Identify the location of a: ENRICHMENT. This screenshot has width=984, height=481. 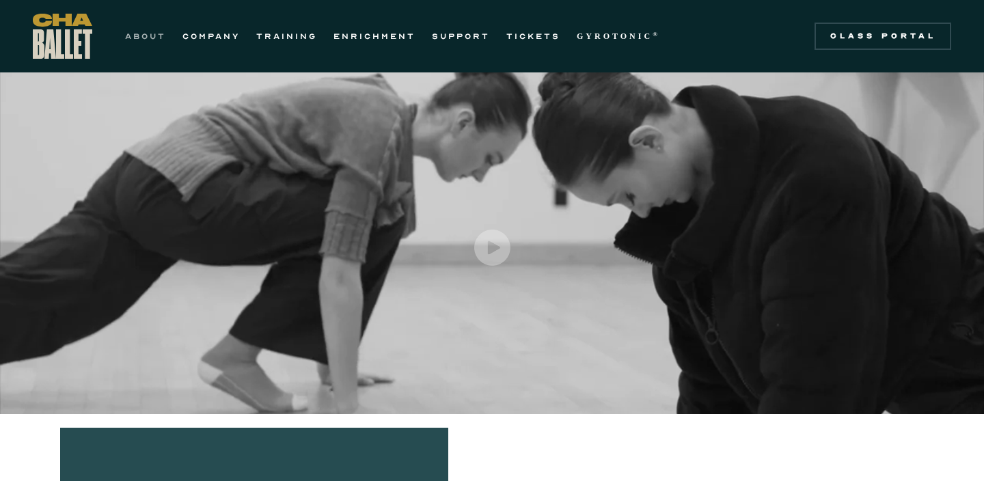
(375, 36).